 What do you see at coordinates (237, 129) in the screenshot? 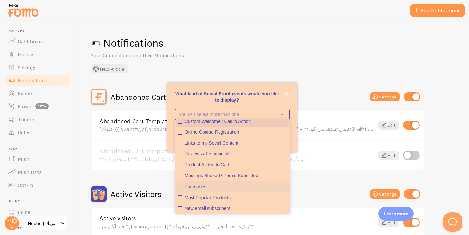
I see `div: *عندك {{ quantity_of_products }} منتج في السلة بقيمة {{ cart_amount_with_currency }}* – **لا تنسى...` at bounding box center [237, 129].